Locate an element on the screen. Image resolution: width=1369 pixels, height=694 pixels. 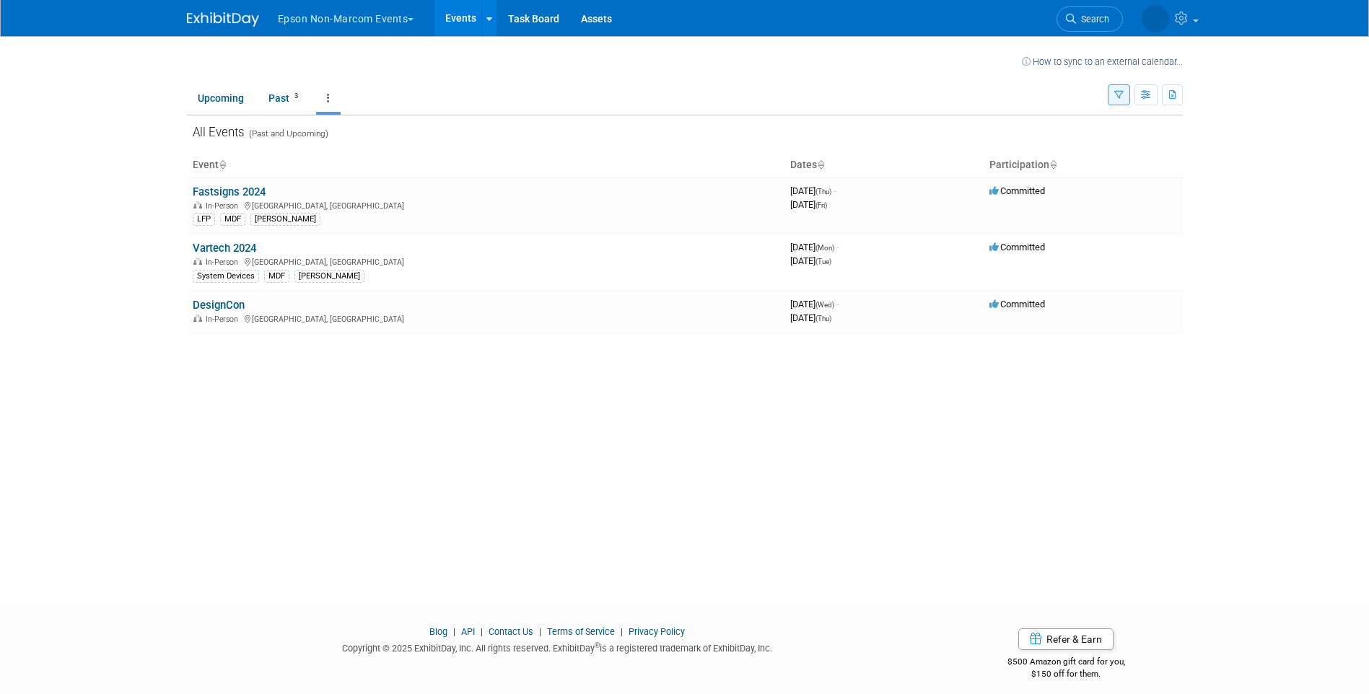
div: Copyright © 2025 ExhibitDay, Inc. All rights reserved. ExhibitDay is a registered trademark of Ex... is located at coordinates (558, 647).